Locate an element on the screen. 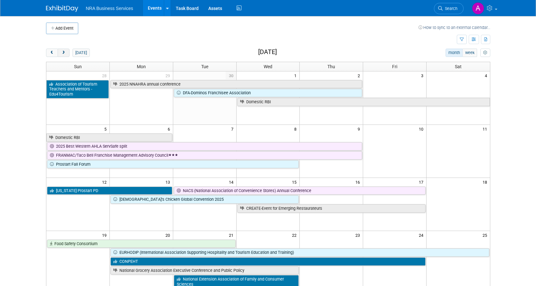  button: week is located at coordinates (470, 53).